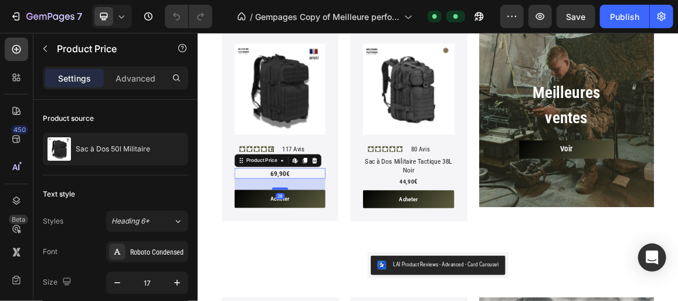  I want to click on p: 7, so click(79, 16).